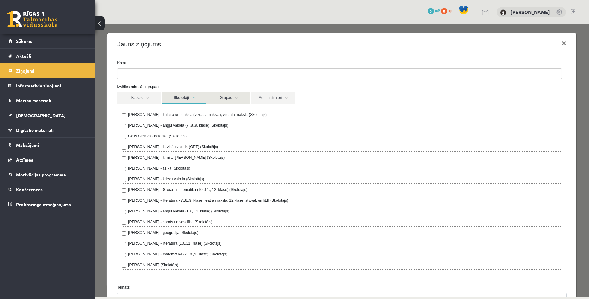  Describe the element at coordinates (29, 189) in the screenshot. I see `span: Konferences` at that location.